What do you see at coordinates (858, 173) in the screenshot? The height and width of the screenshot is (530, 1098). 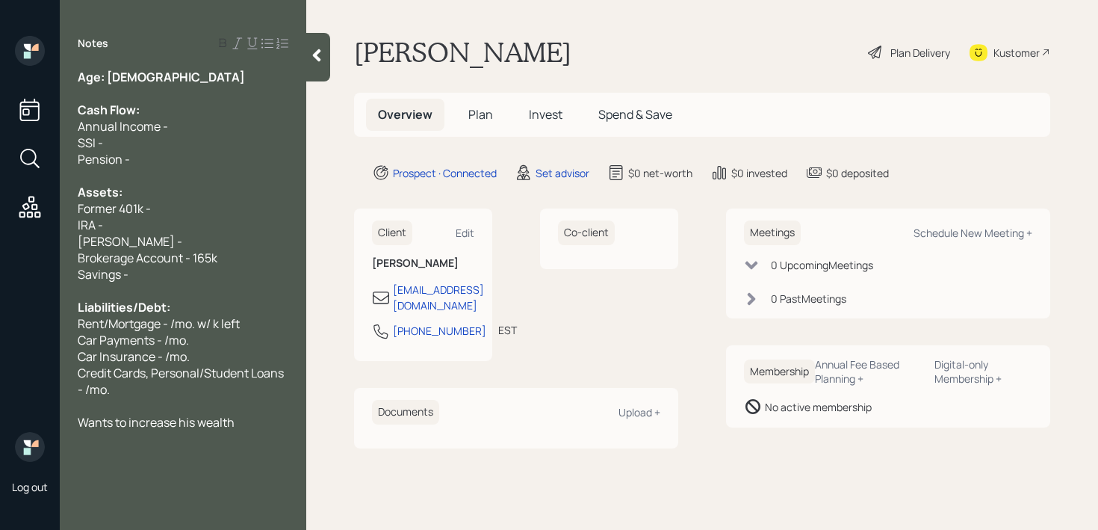 I see `div: $0 deposited` at bounding box center [858, 173].